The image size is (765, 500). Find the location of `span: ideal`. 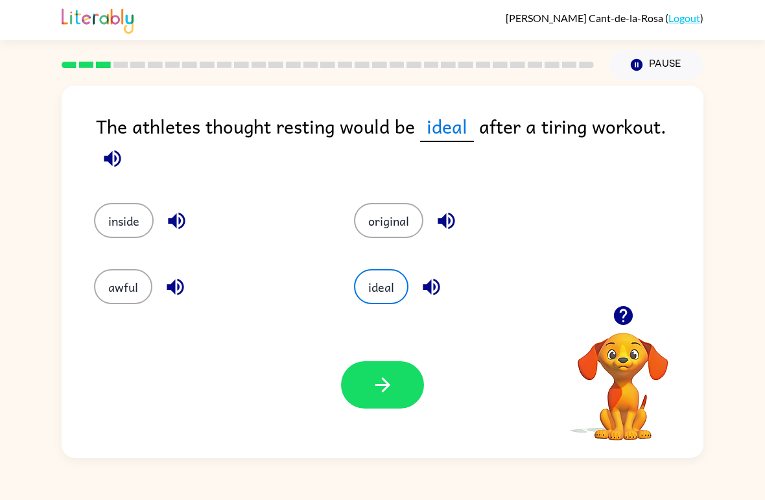

span: ideal is located at coordinates (447, 126).